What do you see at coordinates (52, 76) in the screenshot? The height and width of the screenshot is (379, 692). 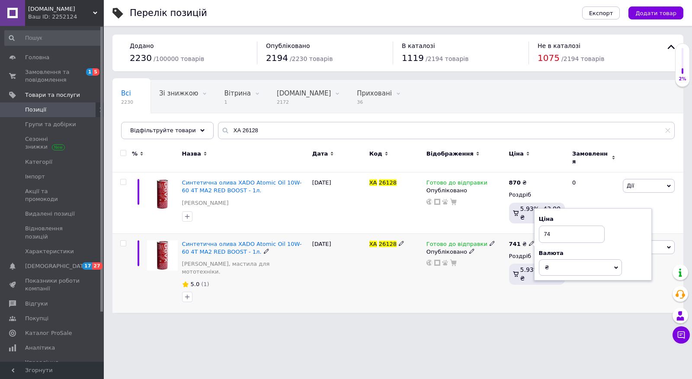 I see `span: Замовлення та повідомлення` at bounding box center [52, 76].